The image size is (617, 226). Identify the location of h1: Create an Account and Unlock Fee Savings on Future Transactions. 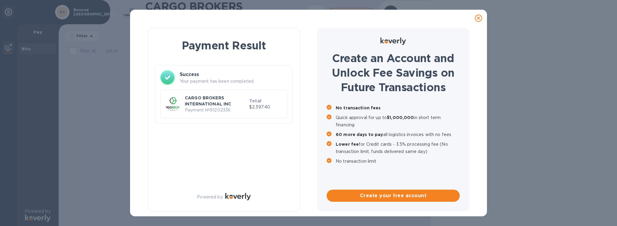
(393, 73).